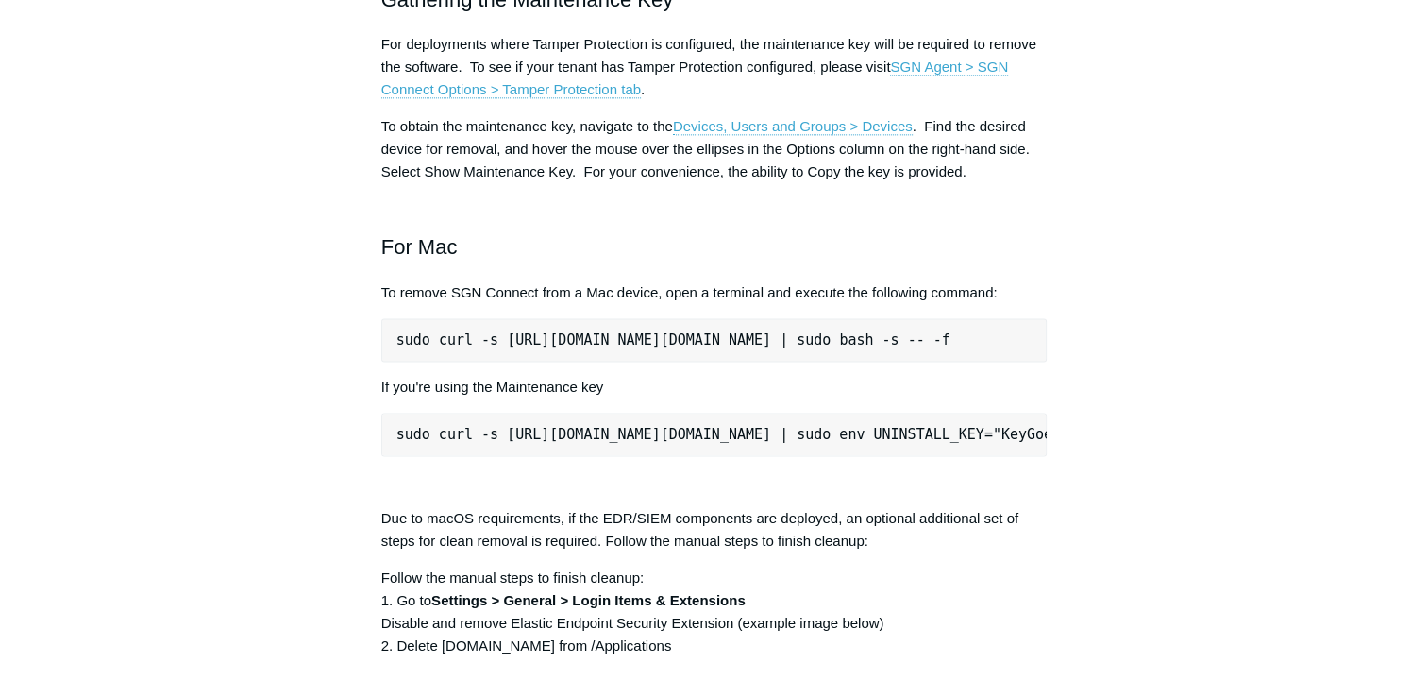  Describe the element at coordinates (793, 127) in the screenshot. I see `a: Devices, Users and Groups > Devices` at that location.